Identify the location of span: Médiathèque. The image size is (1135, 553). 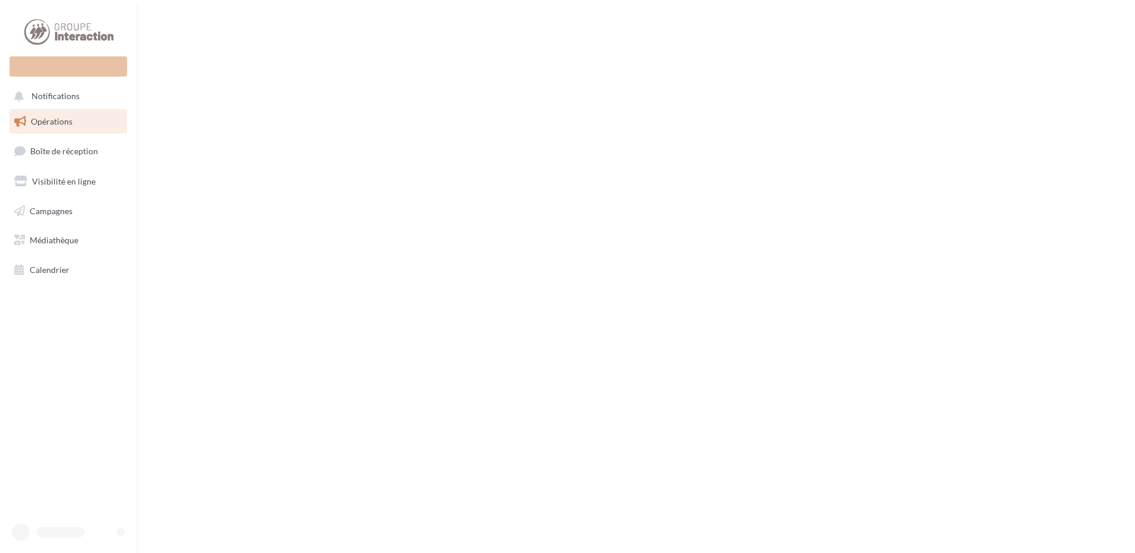
(54, 240).